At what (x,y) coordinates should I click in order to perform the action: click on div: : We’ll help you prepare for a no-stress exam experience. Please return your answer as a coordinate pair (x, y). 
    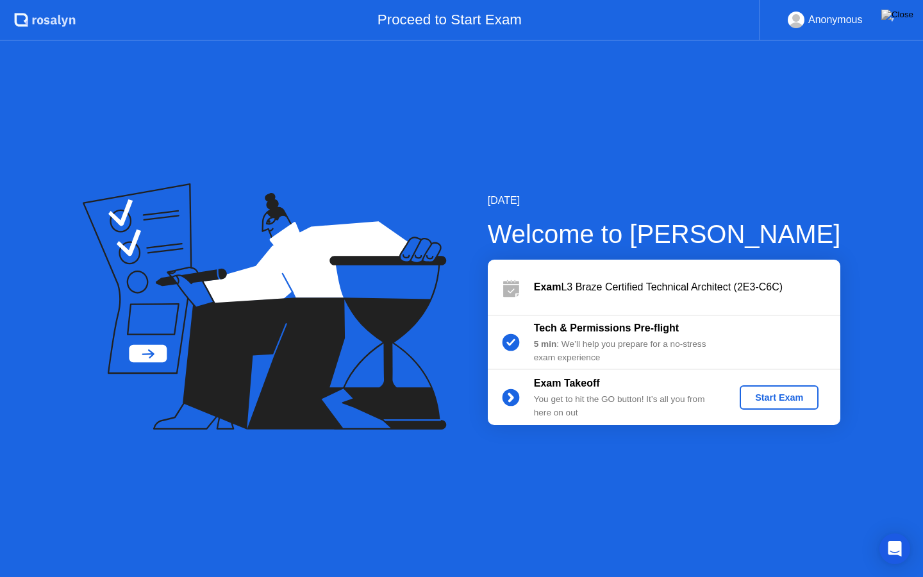
    Looking at the image, I should click on (626, 350).